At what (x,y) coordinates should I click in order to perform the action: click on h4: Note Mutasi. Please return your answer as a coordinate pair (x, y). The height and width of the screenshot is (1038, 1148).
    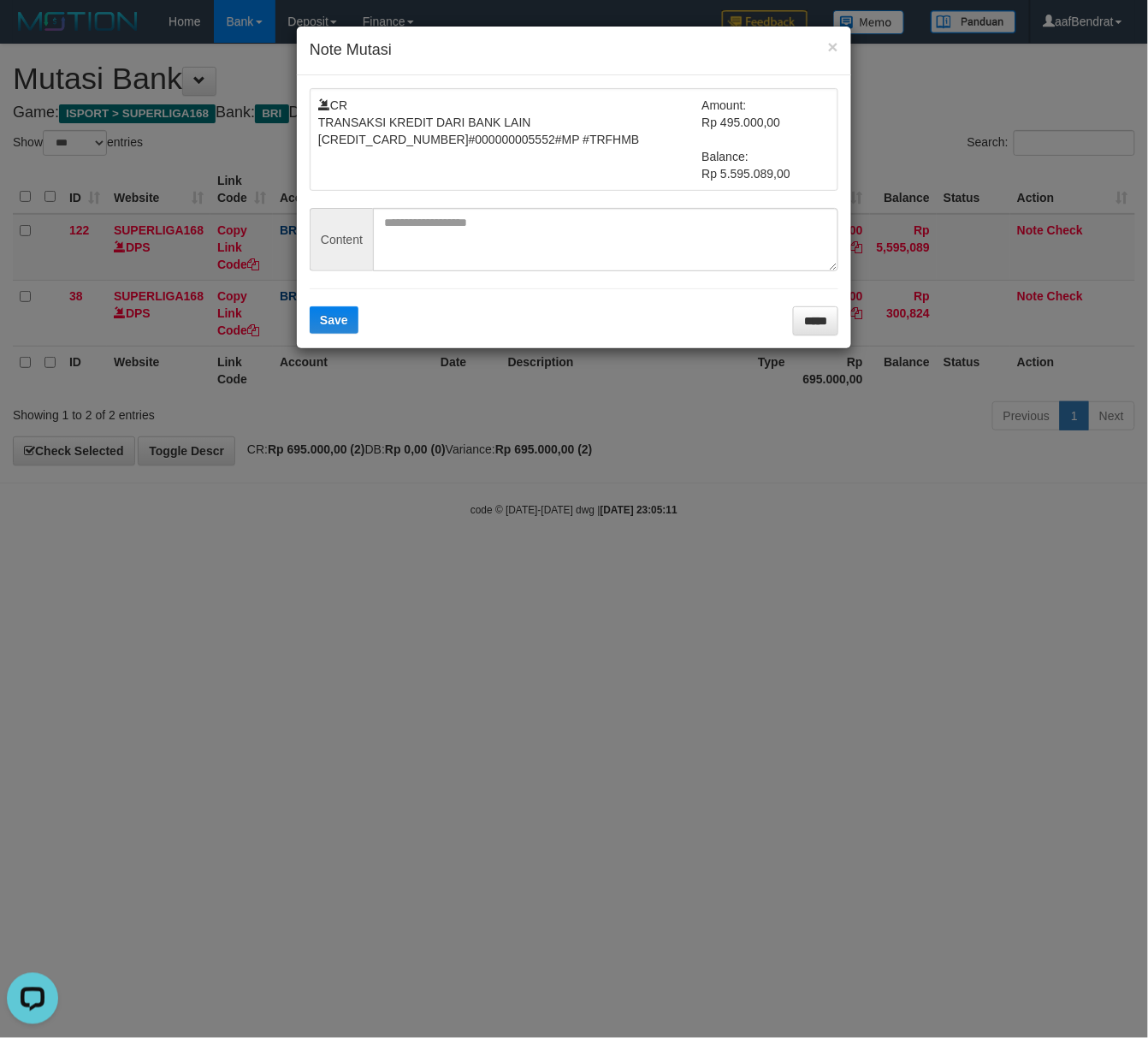
    Looking at the image, I should click on (574, 50).